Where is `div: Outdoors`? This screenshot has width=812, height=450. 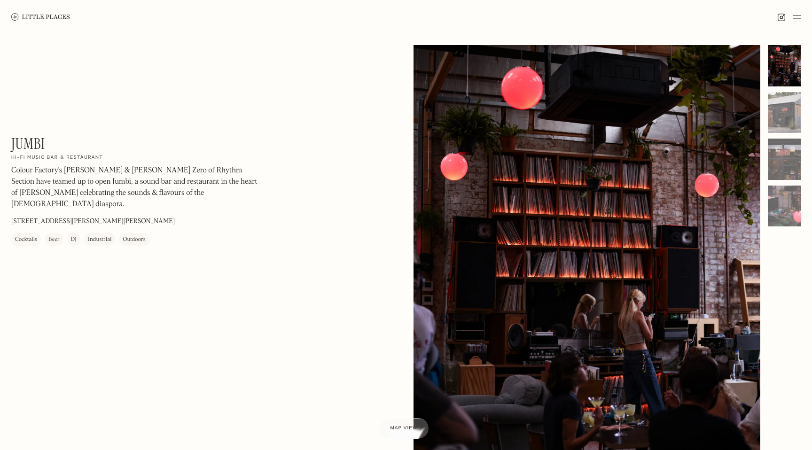 div: Outdoors is located at coordinates (134, 240).